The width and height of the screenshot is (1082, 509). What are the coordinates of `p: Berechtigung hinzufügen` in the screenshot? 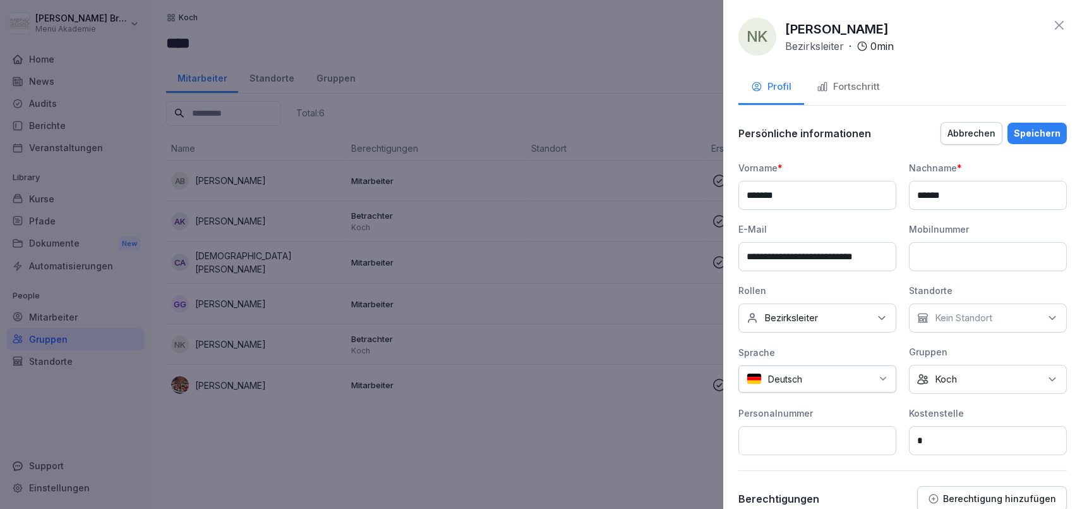 It's located at (1000, 499).